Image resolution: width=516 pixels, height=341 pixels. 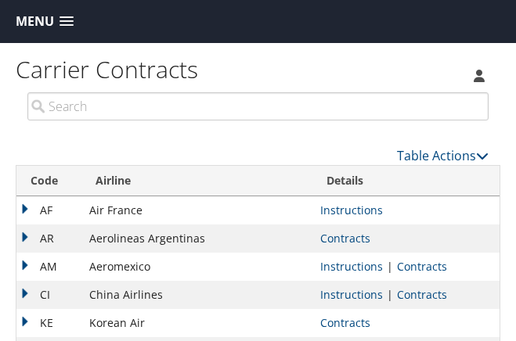 I want to click on th: Airline: activate to sort column ascending, so click(x=196, y=181).